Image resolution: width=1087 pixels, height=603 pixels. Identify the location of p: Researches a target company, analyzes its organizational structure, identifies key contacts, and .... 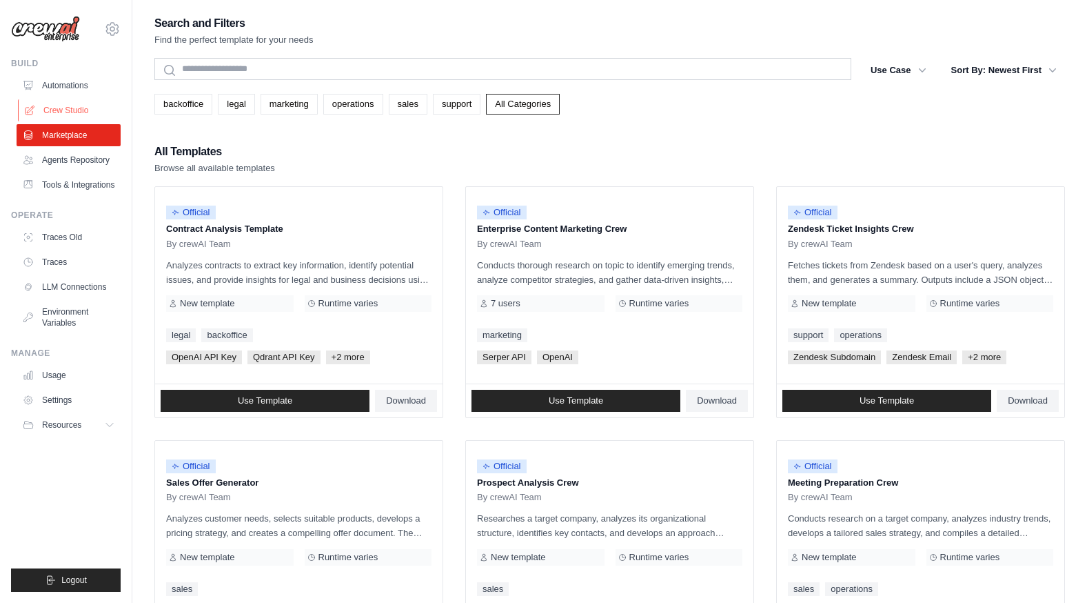
(610, 525).